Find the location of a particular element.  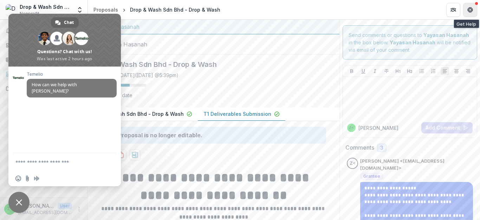

nav: breadcrumb is located at coordinates (157, 9).